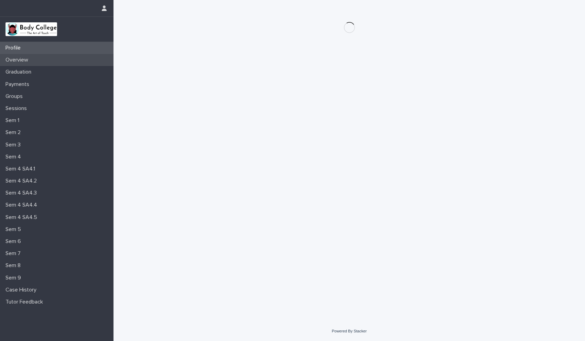 The image size is (585, 341). I want to click on p: Sem 4 SA4.3, so click(22, 193).